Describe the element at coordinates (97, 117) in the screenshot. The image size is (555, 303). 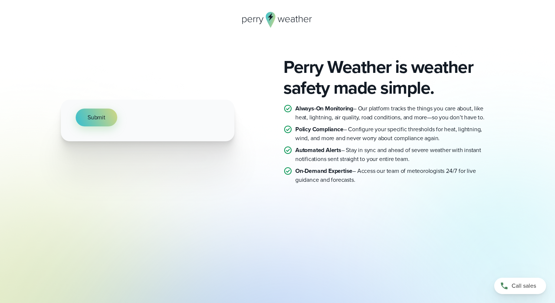
I see `span: Submit` at that location.